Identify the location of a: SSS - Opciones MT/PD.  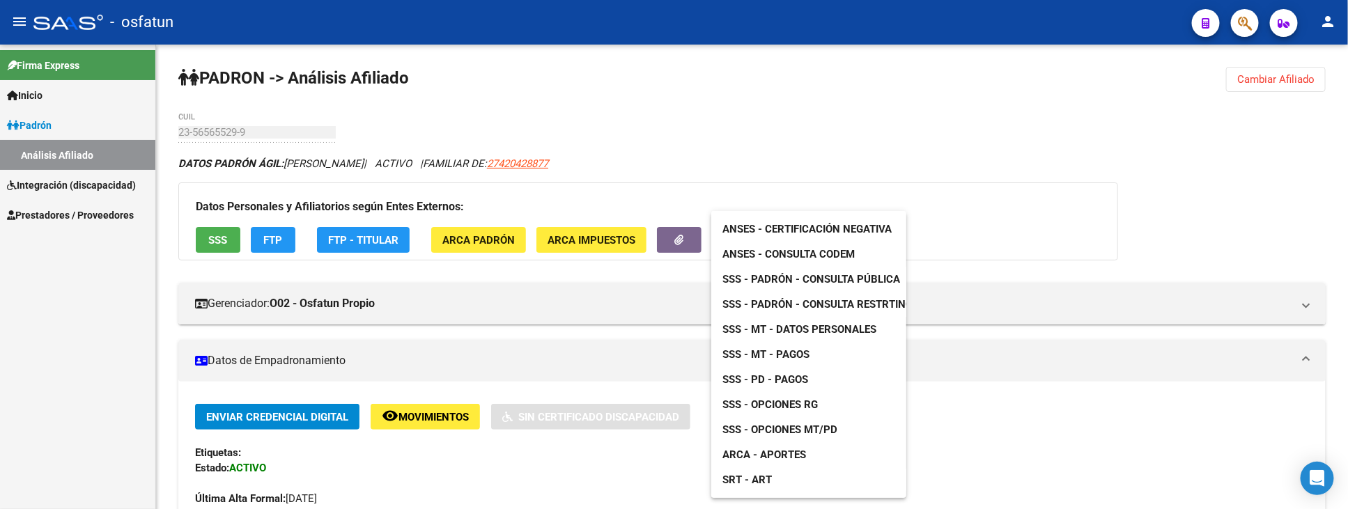
(779, 430).